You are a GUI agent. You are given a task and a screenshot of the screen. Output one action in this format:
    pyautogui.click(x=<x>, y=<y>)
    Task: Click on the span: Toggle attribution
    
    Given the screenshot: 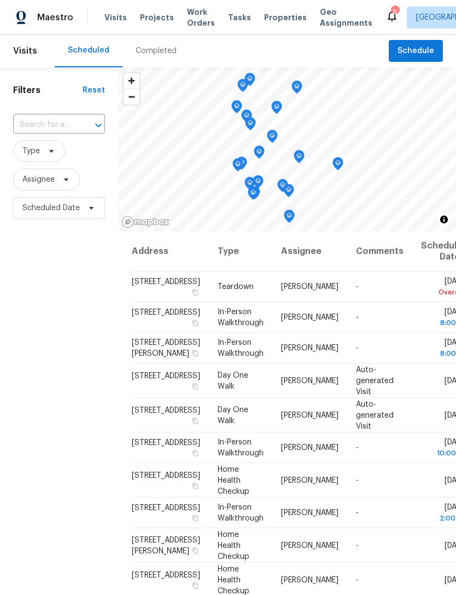 What is the action you would take?
    pyautogui.click(x=444, y=219)
    